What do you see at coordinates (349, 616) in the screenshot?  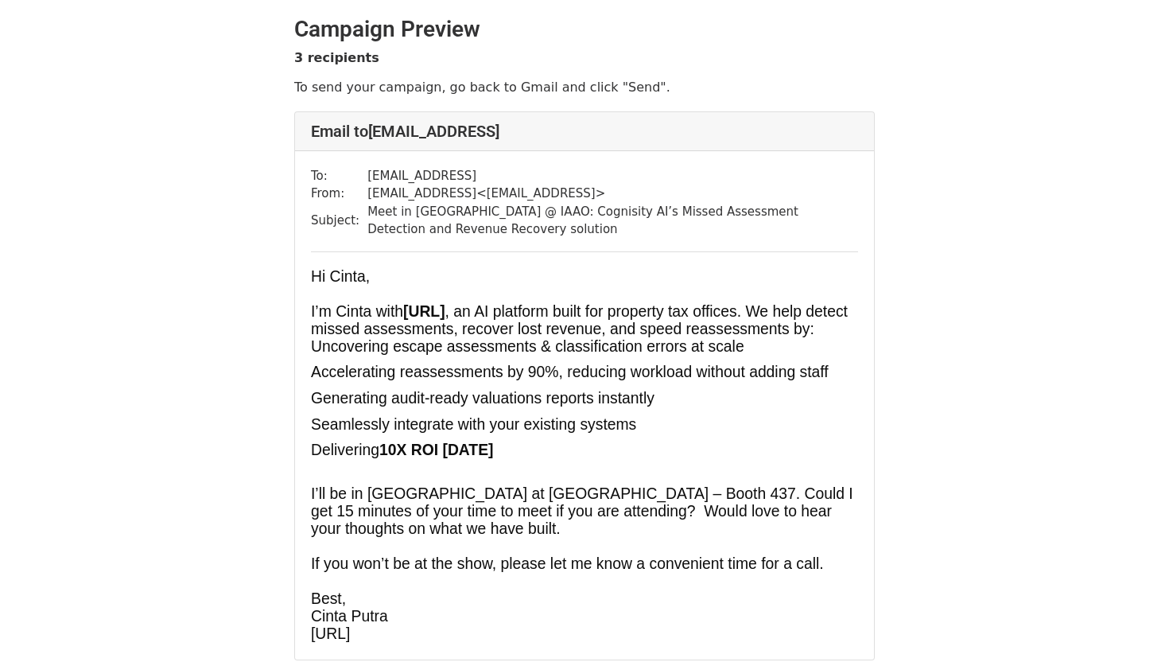 I see `span: Cinta Putra` at bounding box center [349, 616].